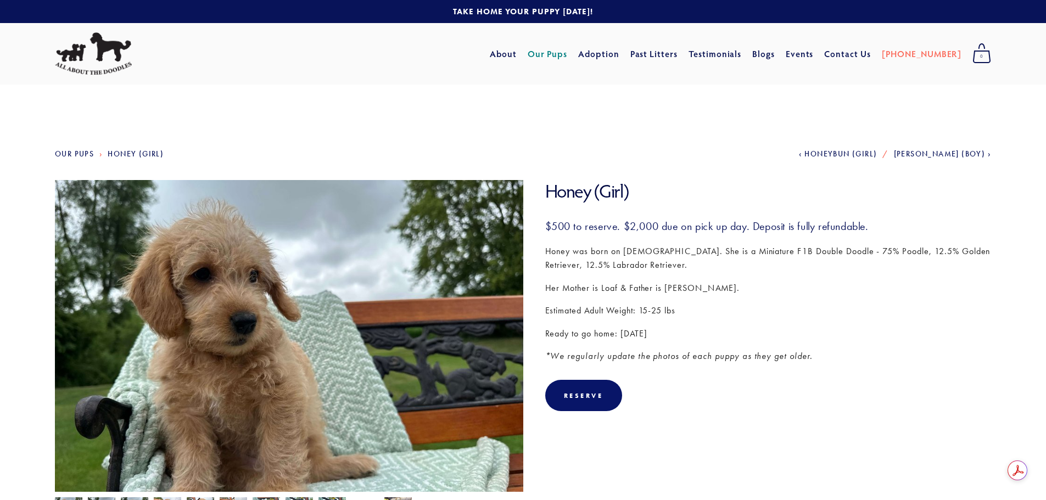 The image size is (1046, 500). I want to click on a: Events, so click(799, 54).